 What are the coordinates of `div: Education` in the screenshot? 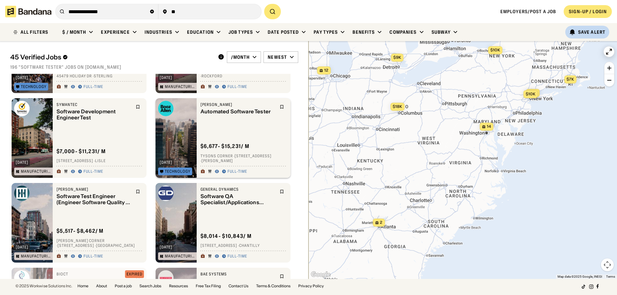 It's located at (200, 32).